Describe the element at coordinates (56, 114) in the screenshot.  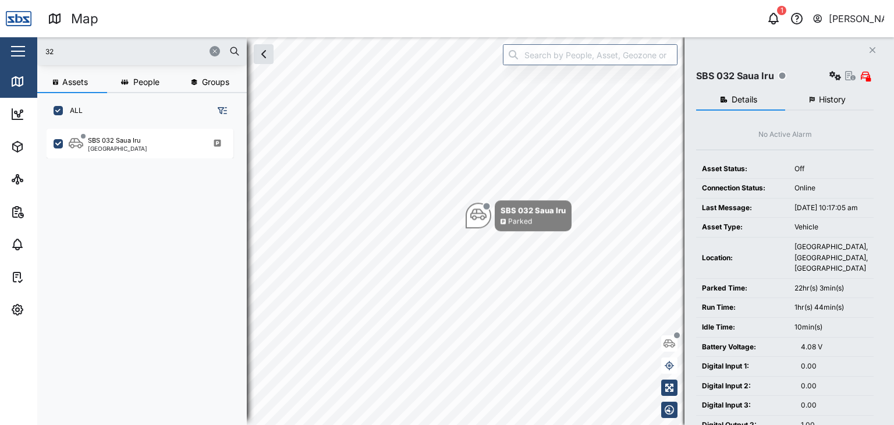
I see `div: Dashboard` at that location.